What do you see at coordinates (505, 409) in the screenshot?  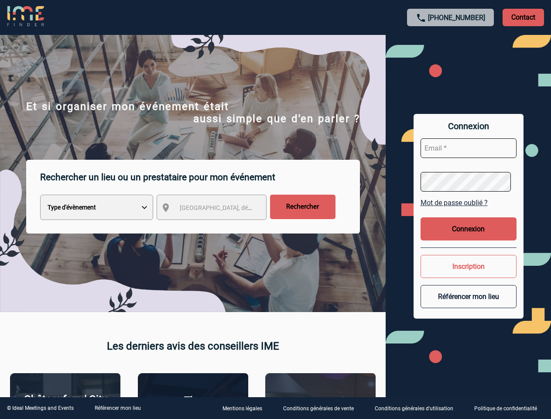 I see `p: Politique de confidentialité` at bounding box center [505, 409].